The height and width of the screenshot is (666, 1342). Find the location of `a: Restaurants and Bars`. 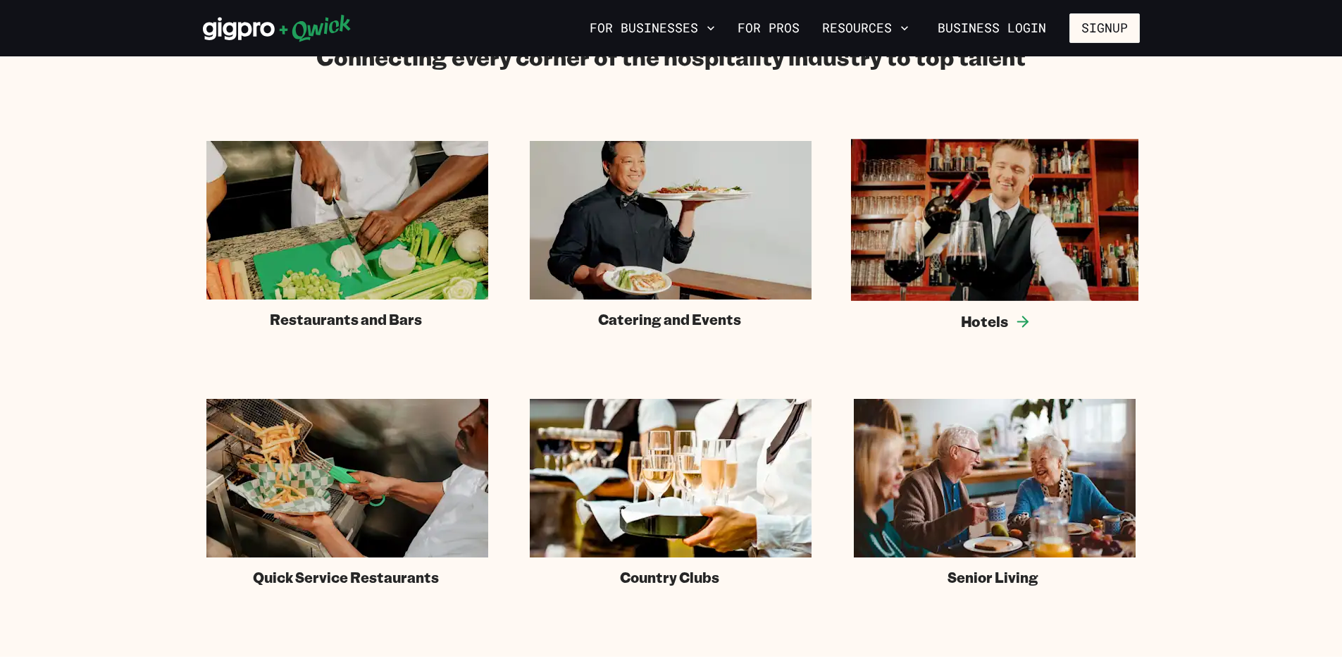

a: Restaurants and Bars is located at coordinates (347, 235).